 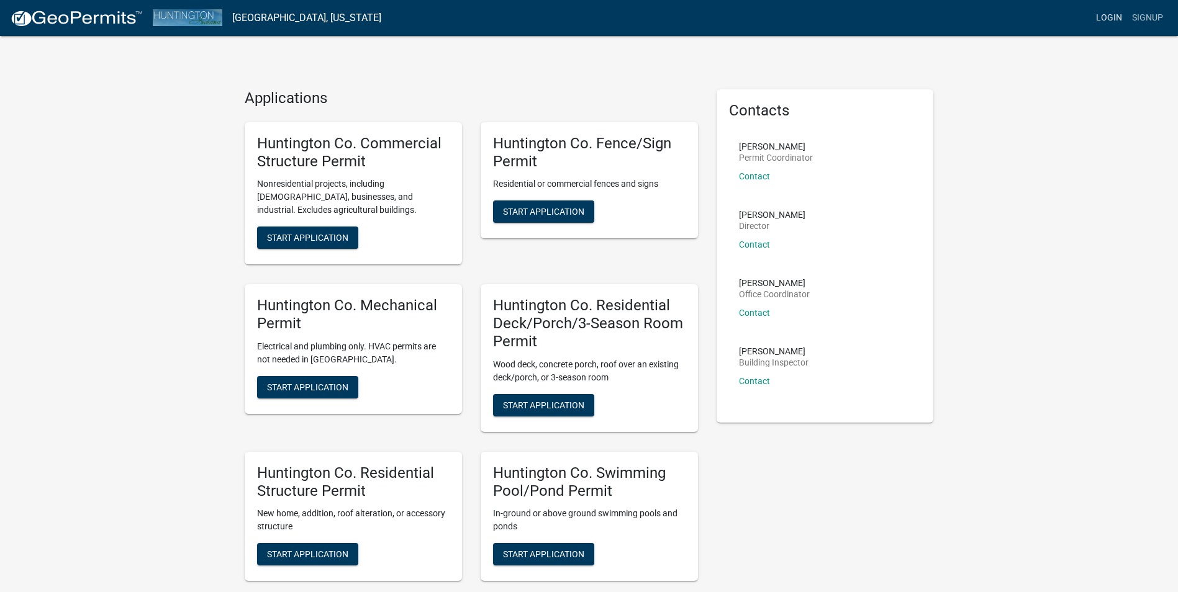 I want to click on wm-workflow-list-section: Applications, so click(x=471, y=340).